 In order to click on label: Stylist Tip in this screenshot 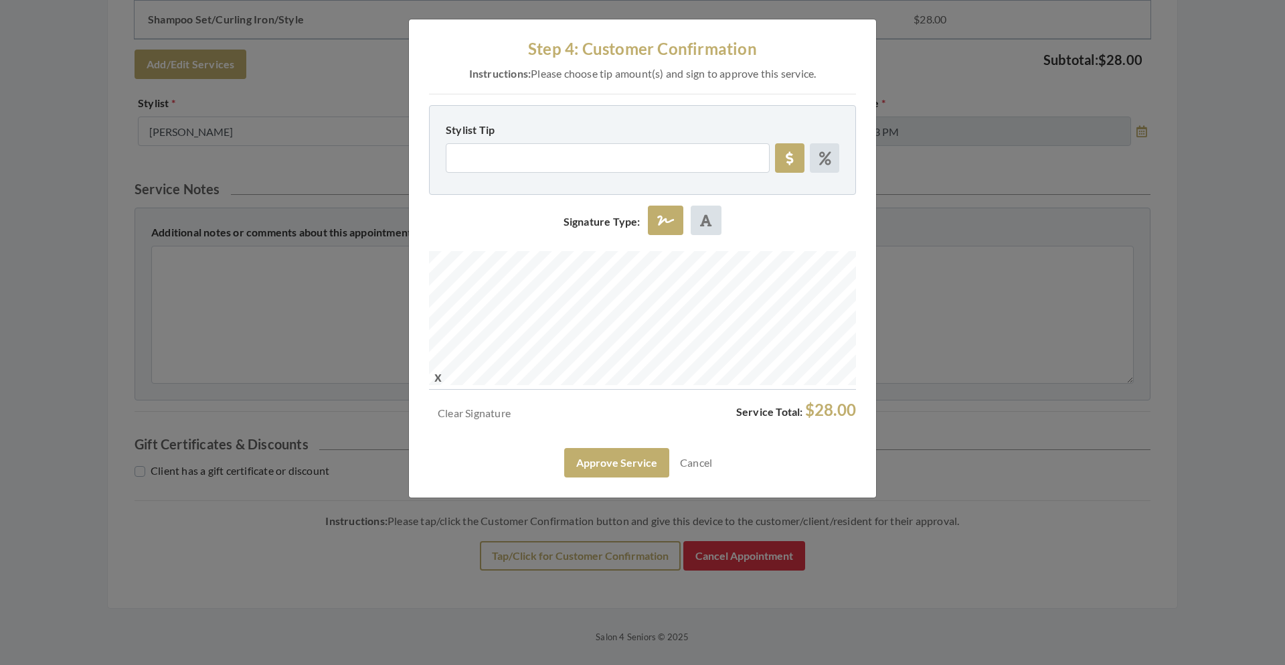, I will do `click(470, 130)`.